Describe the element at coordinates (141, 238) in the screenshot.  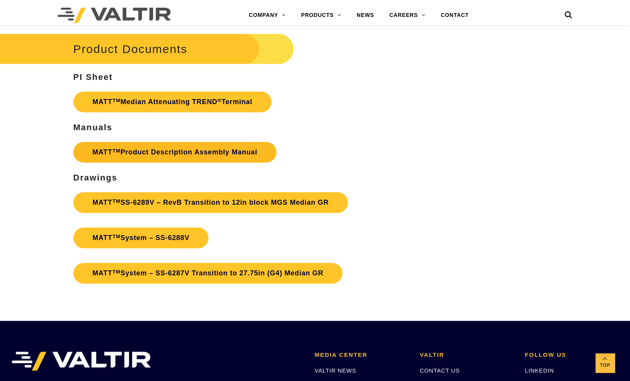
I see `a: MATTTMSystem – SS-6288V` at that location.